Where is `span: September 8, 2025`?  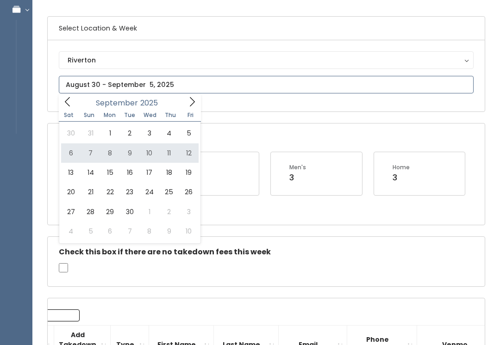 span: September 8, 2025 is located at coordinates (110, 153).